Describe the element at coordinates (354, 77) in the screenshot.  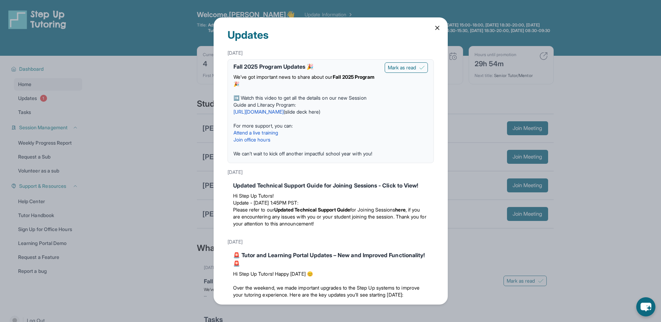
I see `strong: Fall 2025 Program` at that location.